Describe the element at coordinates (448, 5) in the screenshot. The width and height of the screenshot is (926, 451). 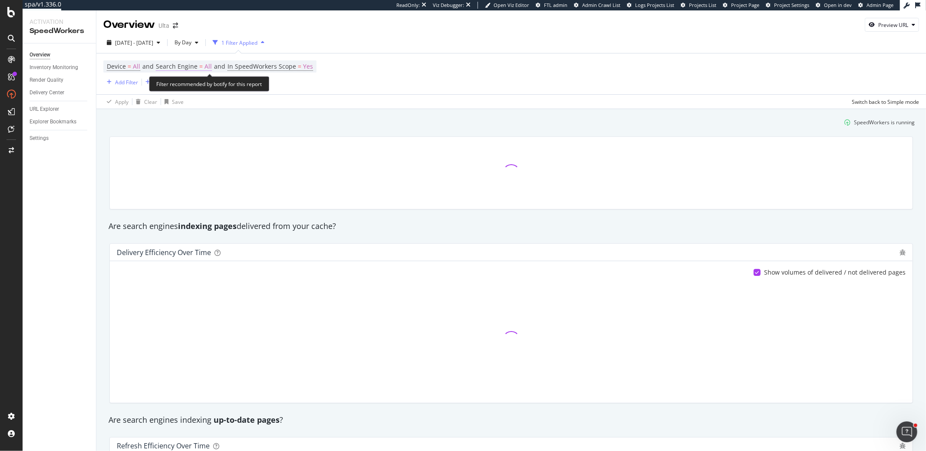
I see `div: Viz Debugger:` at that location.